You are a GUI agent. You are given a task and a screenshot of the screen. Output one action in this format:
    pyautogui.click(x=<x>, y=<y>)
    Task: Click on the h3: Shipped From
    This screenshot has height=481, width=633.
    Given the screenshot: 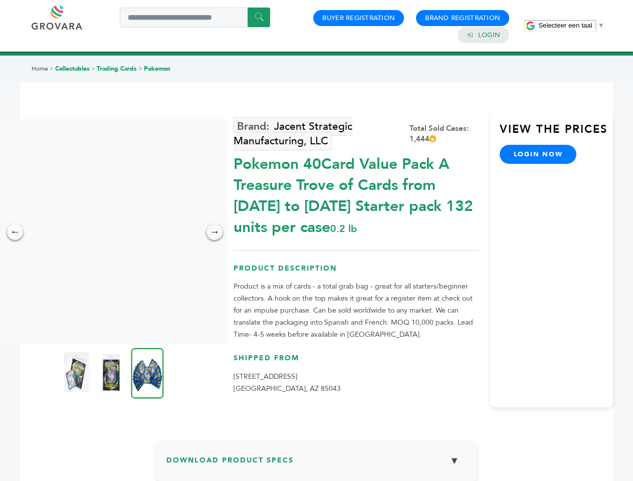 What is the action you would take?
    pyautogui.click(x=356, y=362)
    